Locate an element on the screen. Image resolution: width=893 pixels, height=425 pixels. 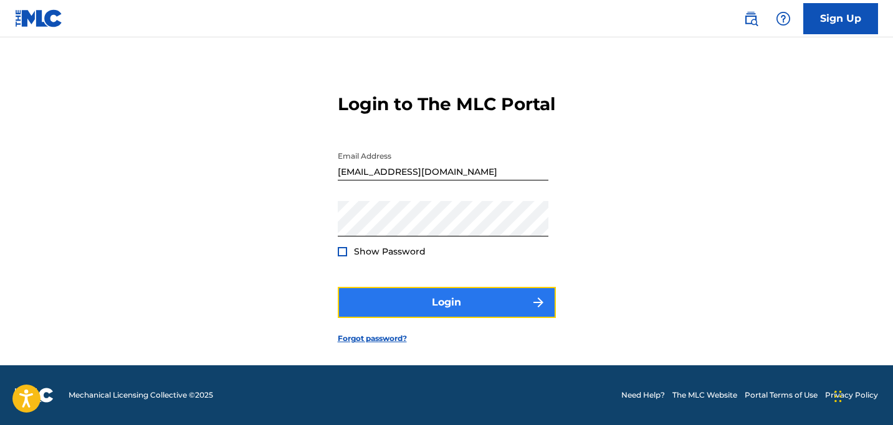
div: Chat Widget is located at coordinates (862, 396).